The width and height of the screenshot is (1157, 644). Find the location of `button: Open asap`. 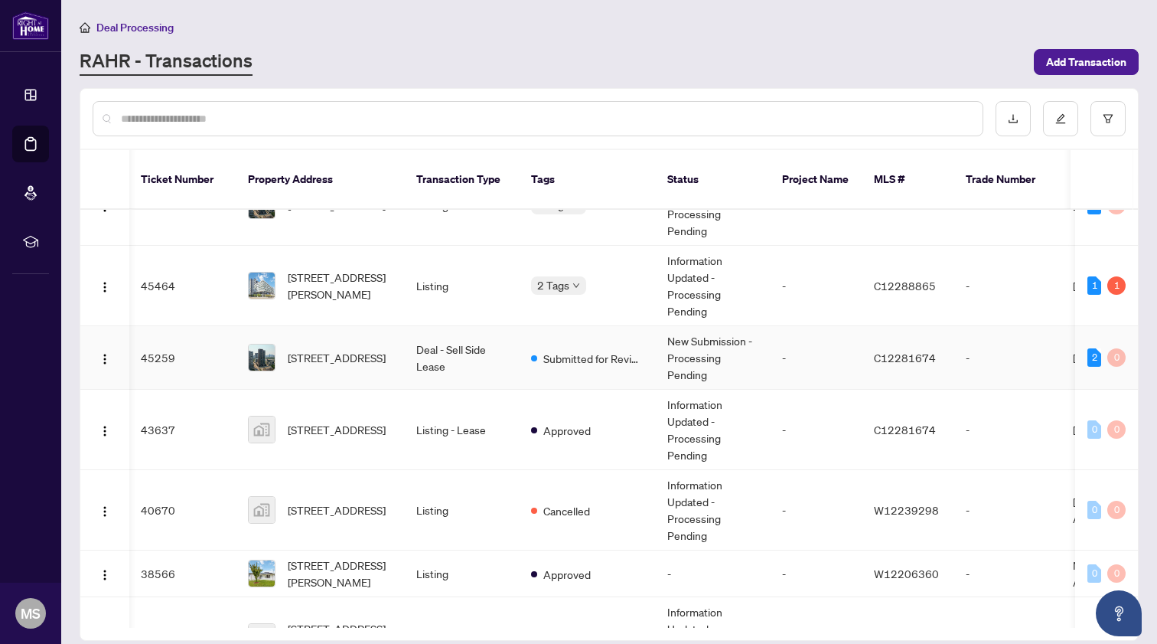

button: Open asap is located at coordinates (1119, 613).